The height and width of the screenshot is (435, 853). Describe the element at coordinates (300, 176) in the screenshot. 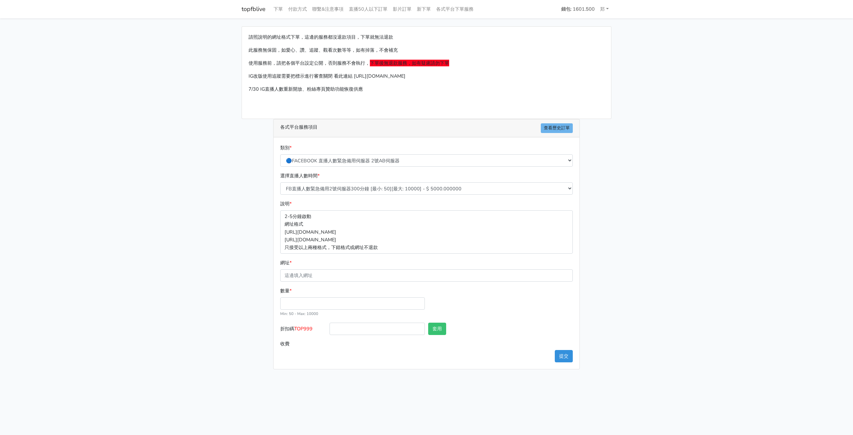

I see `label: 選擇直播人數時間` at that location.